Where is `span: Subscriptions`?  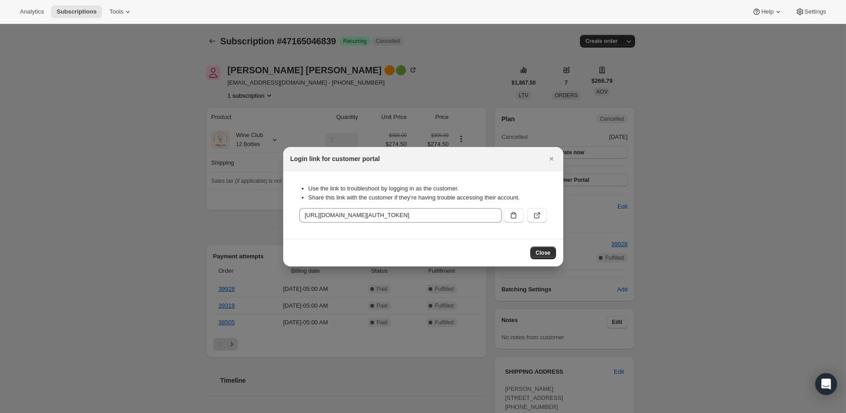
span: Subscriptions is located at coordinates (76, 12).